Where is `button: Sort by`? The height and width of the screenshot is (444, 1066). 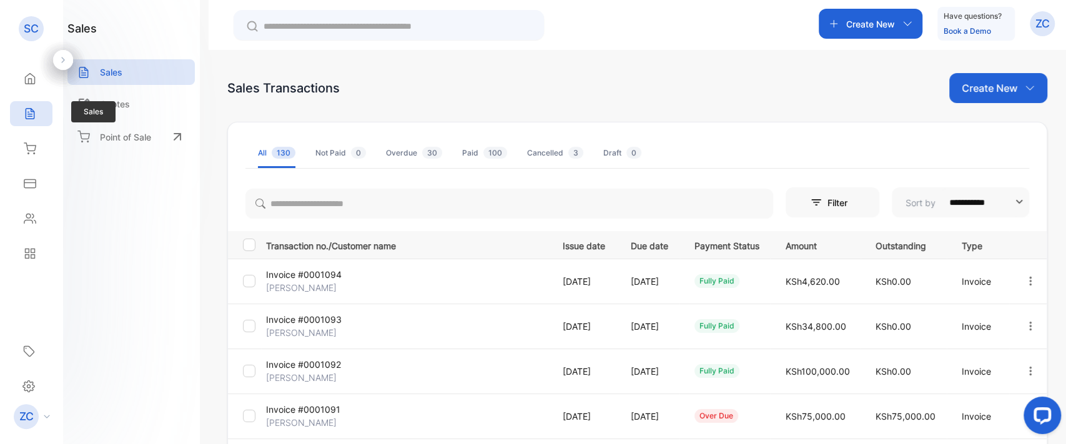 button: Sort by is located at coordinates (961, 202).